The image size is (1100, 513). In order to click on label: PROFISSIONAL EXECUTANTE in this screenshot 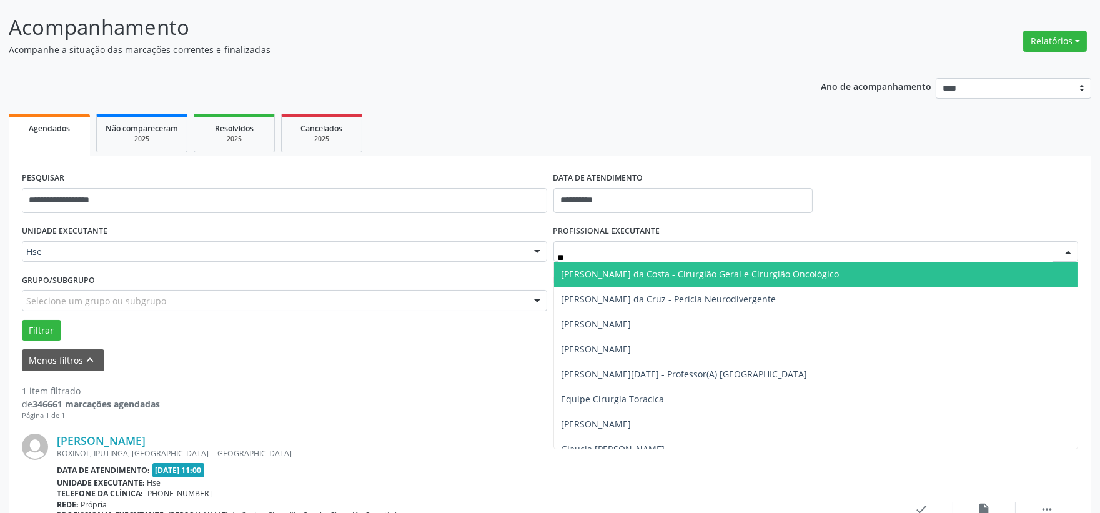, I will do `click(606, 231)`.